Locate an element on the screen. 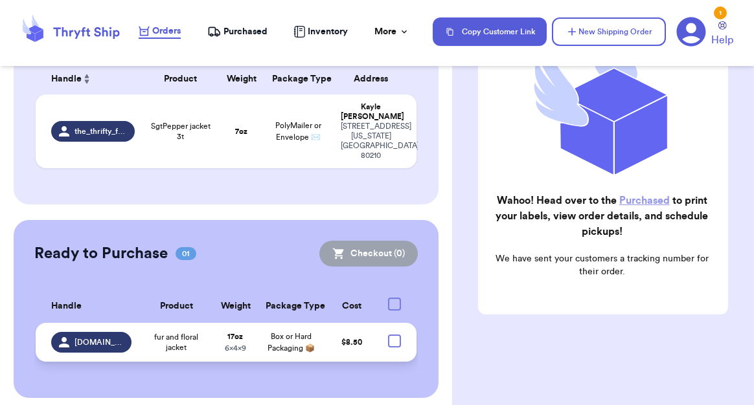  span: Help is located at coordinates (722, 40).